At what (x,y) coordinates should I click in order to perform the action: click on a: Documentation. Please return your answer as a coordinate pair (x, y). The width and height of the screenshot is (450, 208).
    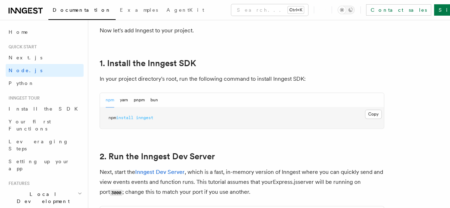
    Looking at the image, I should click on (82, 11).